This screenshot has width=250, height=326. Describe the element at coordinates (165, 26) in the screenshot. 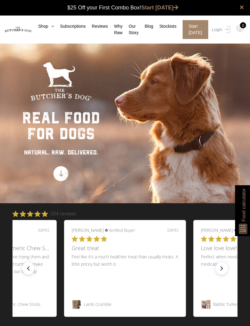

I see `a: Stockists` at that location.